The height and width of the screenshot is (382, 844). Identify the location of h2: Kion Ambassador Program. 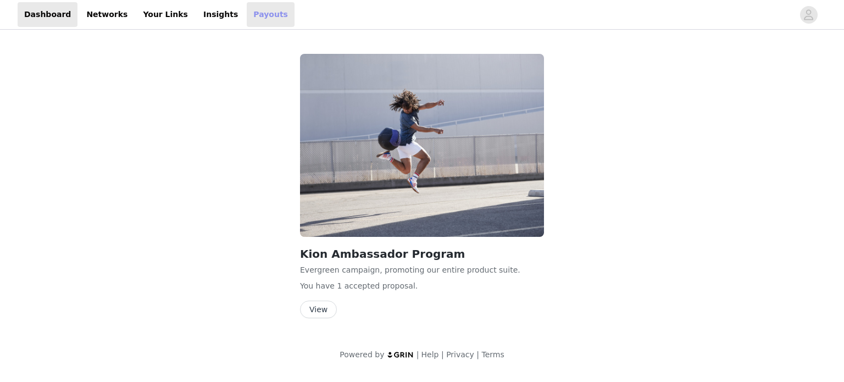
(422, 254).